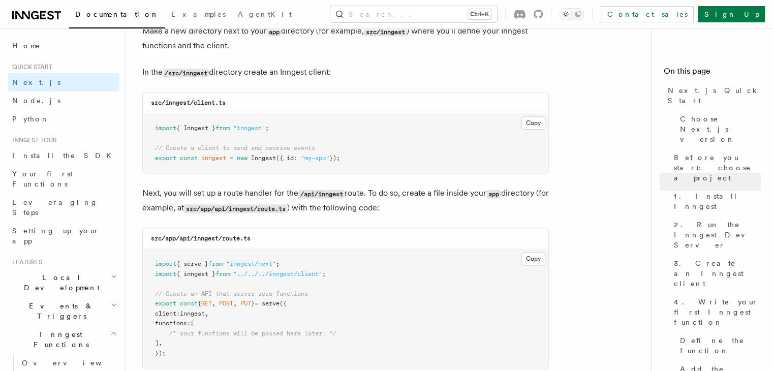  Describe the element at coordinates (715, 168) in the screenshot. I see `a: Before you start: choose a project` at that location.